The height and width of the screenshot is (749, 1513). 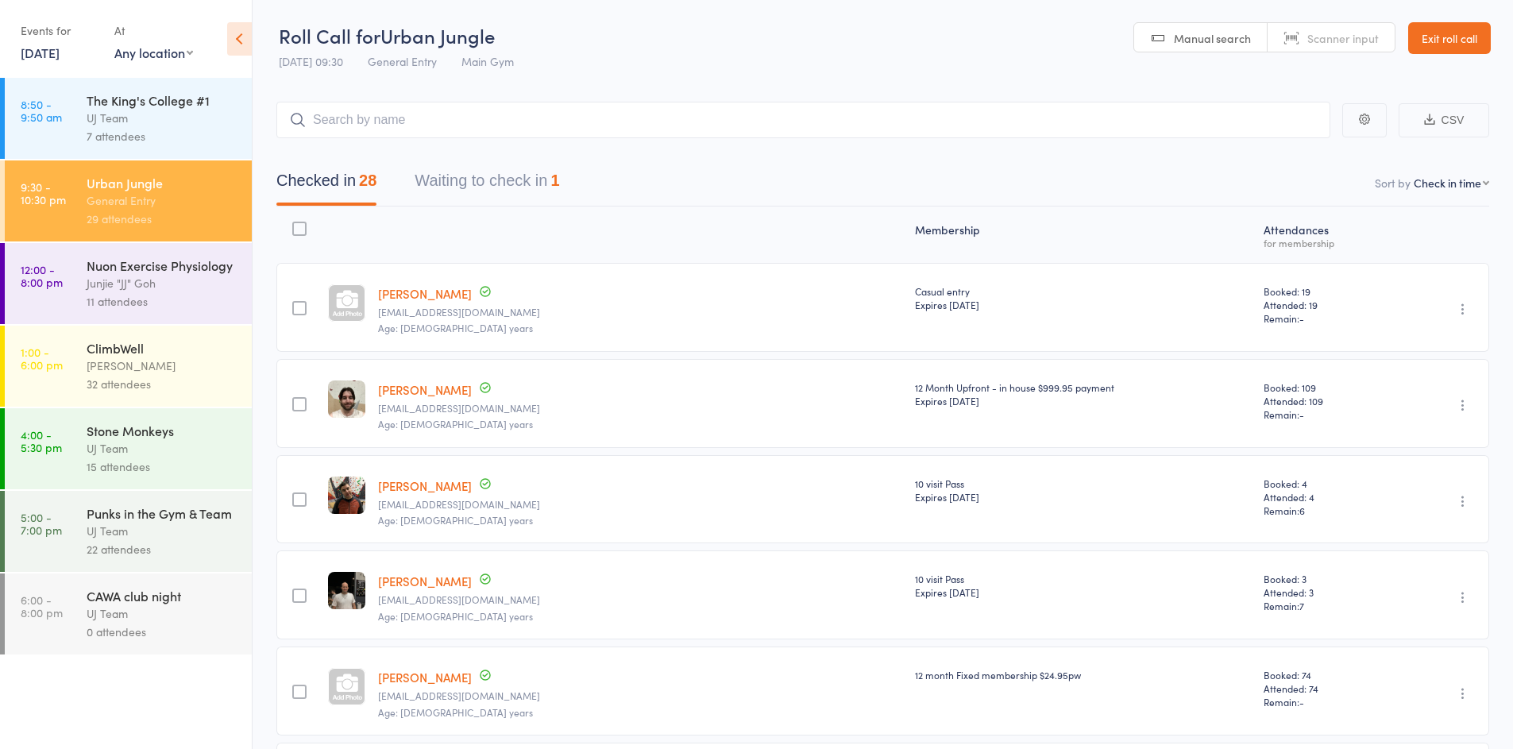 What do you see at coordinates (402, 61) in the screenshot?
I see `span: General Entry` at bounding box center [402, 61].